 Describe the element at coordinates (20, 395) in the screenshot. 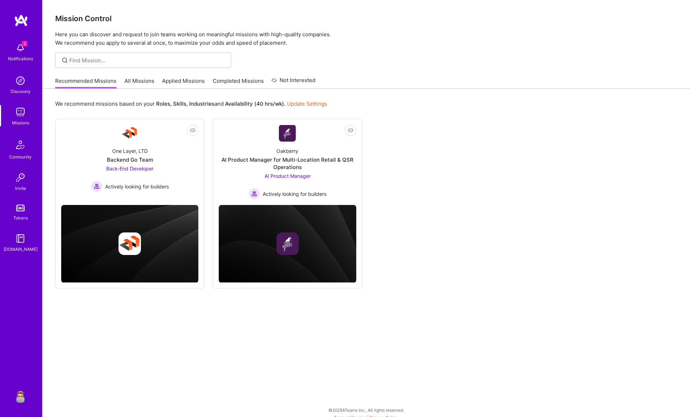

I see `img: User Avatar` at that location.